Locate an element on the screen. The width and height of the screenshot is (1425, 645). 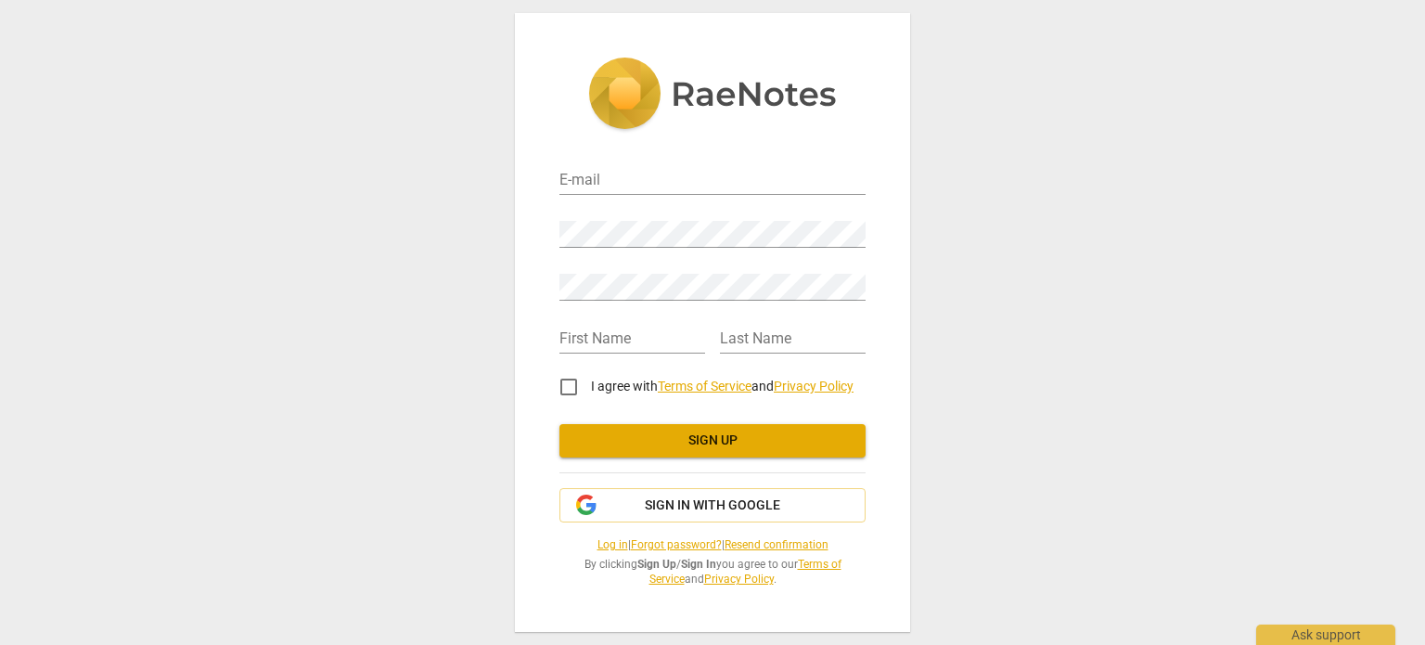
span: I agree with and is located at coordinates (722, 386).